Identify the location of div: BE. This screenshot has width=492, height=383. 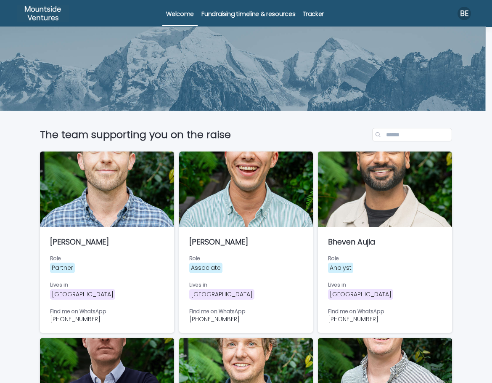
(465, 13).